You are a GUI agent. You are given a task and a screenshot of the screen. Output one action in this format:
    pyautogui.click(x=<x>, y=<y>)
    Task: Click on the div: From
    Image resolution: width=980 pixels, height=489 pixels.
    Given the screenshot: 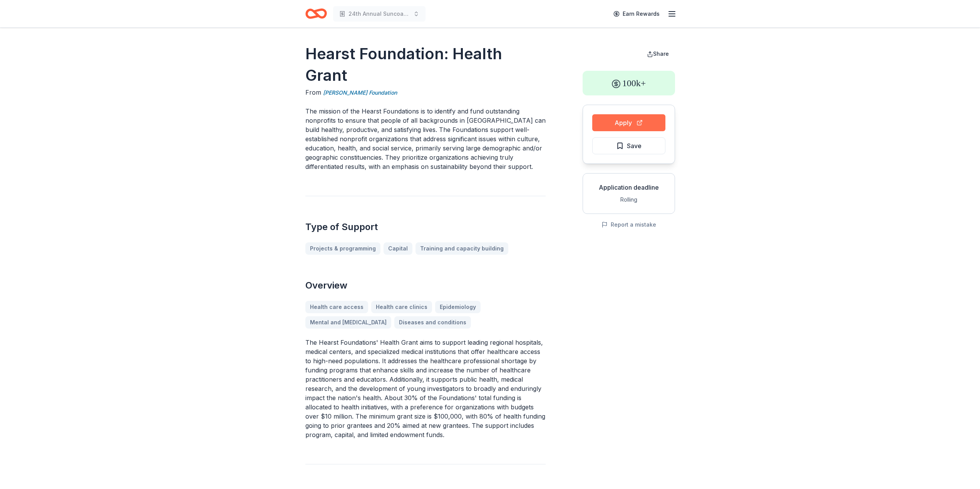 What is the action you would take?
    pyautogui.click(x=426, y=92)
    